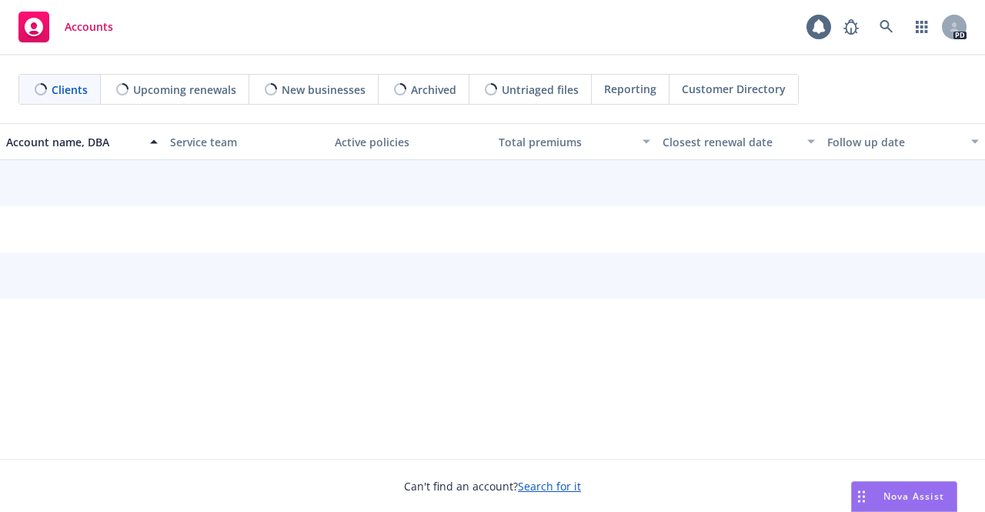  What do you see at coordinates (492, 486) in the screenshot?
I see `span: Can't find an account?` at bounding box center [492, 486].